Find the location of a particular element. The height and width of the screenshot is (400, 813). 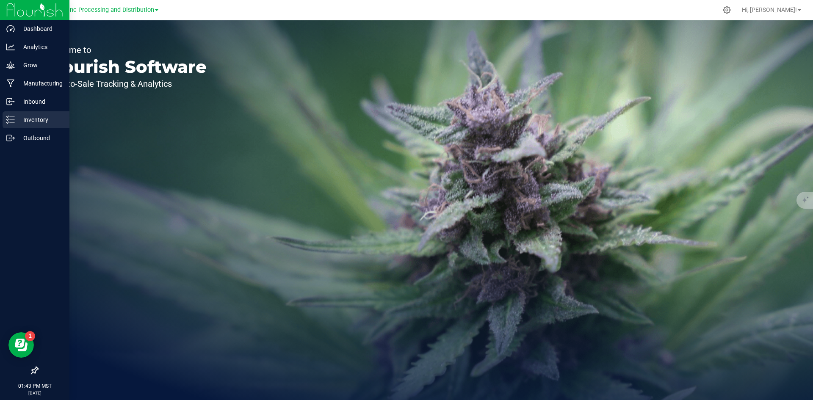

inline-svg: Outbound is located at coordinates (11, 138).